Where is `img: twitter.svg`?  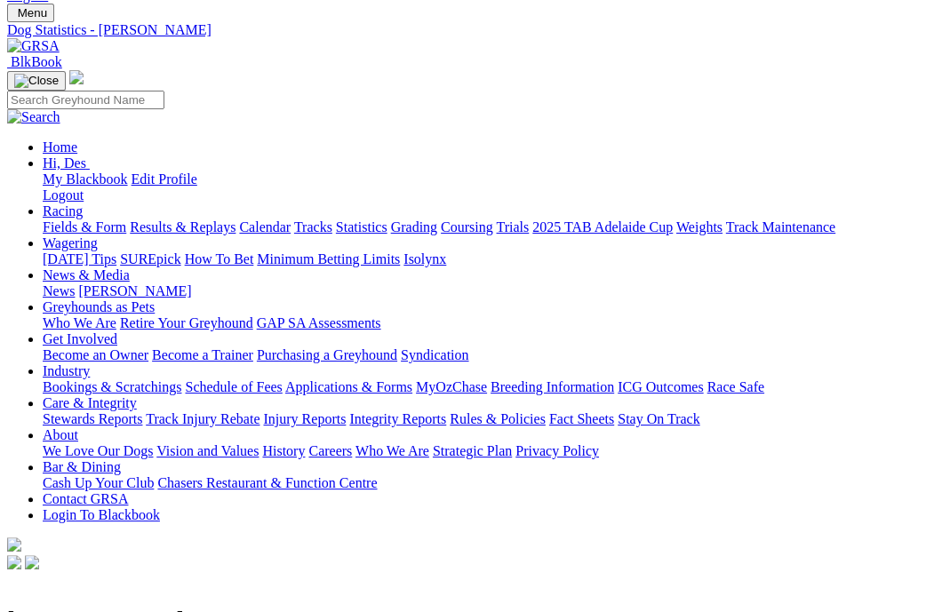 img: twitter.svg is located at coordinates (32, 563).